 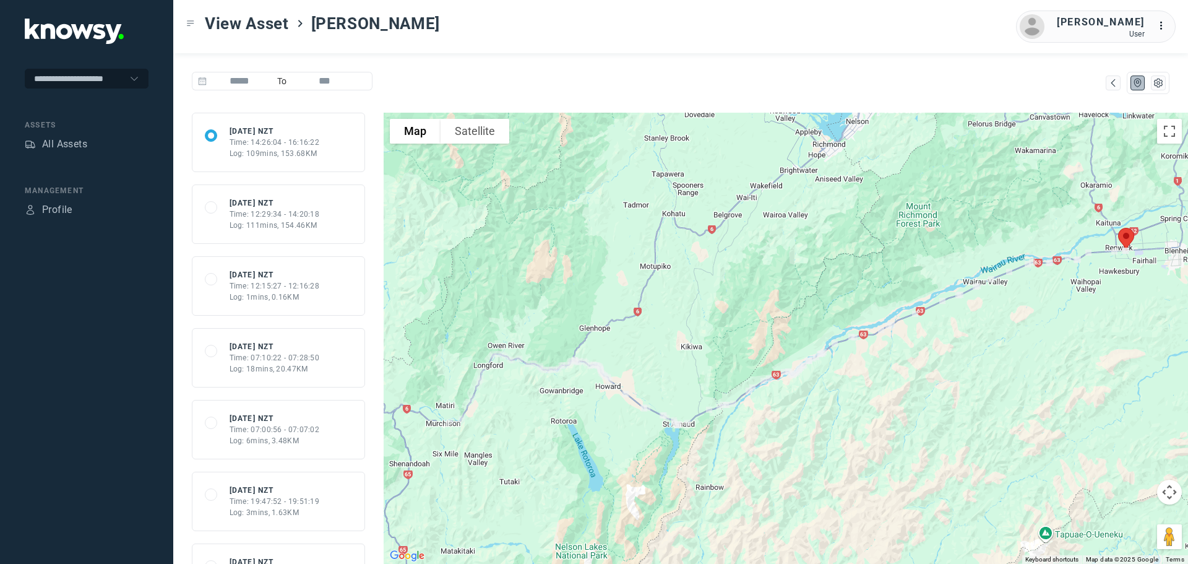 What do you see at coordinates (415, 131) in the screenshot?
I see `button: Show street map` at bounding box center [415, 131].